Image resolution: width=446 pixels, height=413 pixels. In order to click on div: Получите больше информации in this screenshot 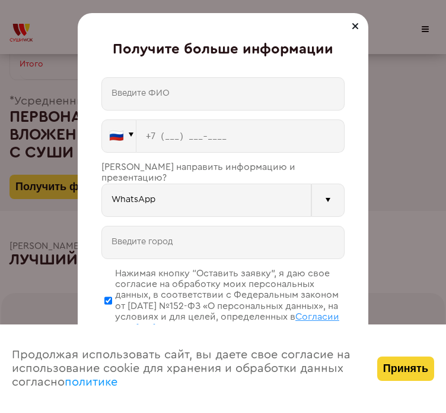, I will do `click(223, 50)`.